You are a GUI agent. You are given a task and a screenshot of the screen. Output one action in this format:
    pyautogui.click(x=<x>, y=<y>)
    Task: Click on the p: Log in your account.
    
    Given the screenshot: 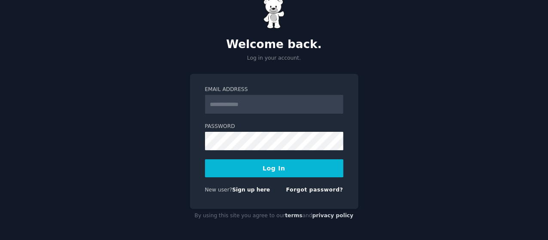 What is the action you would take?
    pyautogui.click(x=274, y=58)
    